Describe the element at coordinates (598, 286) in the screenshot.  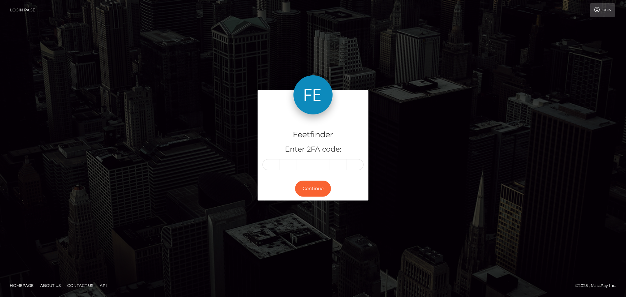
I see `div: © 2025 , MassPay Inc.` at that location.